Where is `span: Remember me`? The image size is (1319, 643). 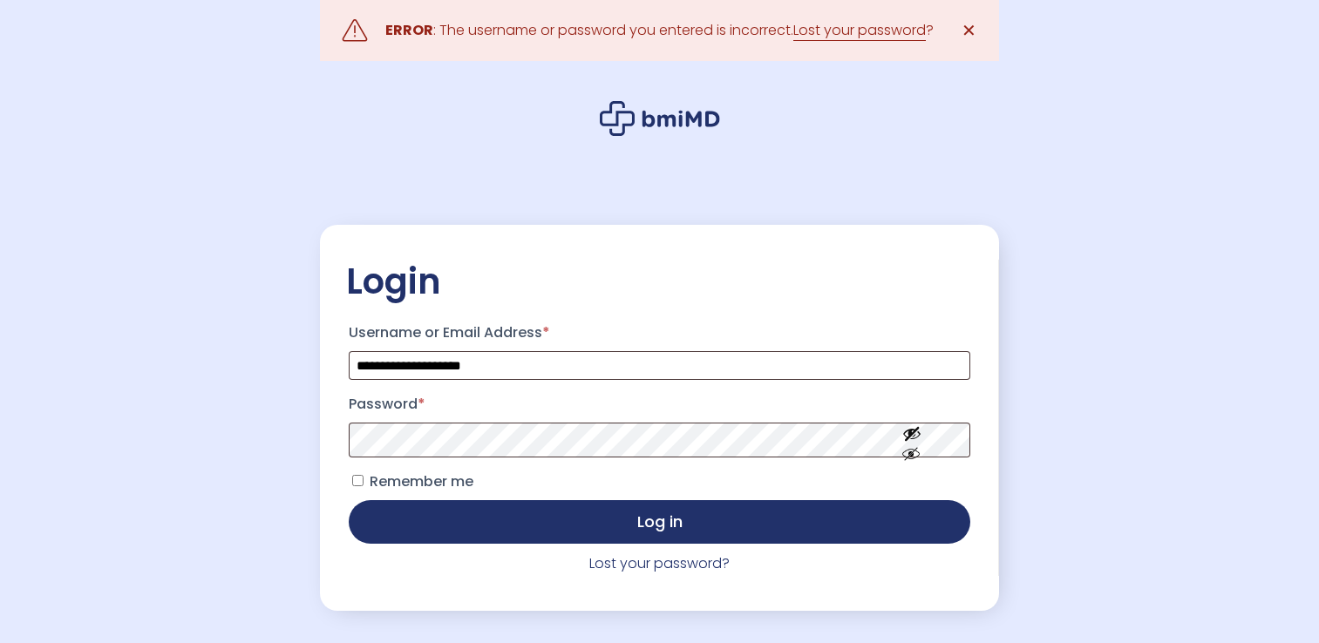
span: Remember me is located at coordinates (421, 481).